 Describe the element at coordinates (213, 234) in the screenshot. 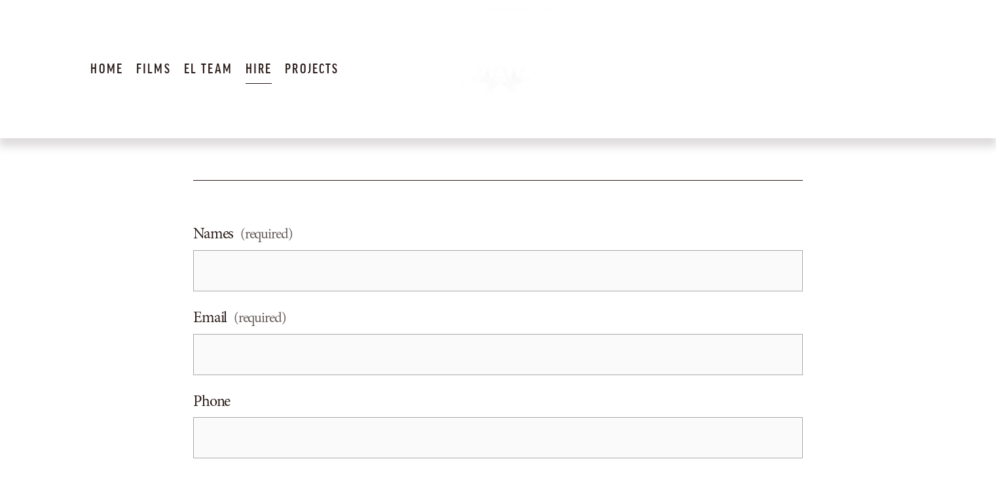

I see `span: Names` at that location.